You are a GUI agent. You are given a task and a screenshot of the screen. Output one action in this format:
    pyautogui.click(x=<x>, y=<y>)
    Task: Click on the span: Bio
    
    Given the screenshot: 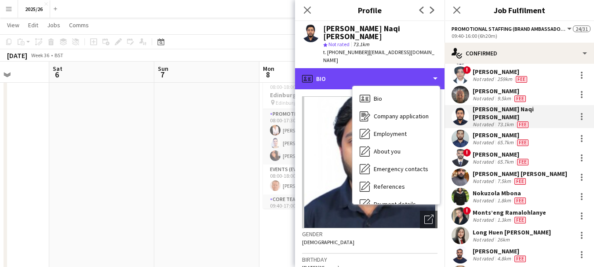 What is the action you would take?
    pyautogui.click(x=378, y=99)
    